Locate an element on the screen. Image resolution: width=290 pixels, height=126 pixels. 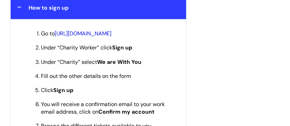
span: Under “Charity” select is located at coordinates (91, 62).